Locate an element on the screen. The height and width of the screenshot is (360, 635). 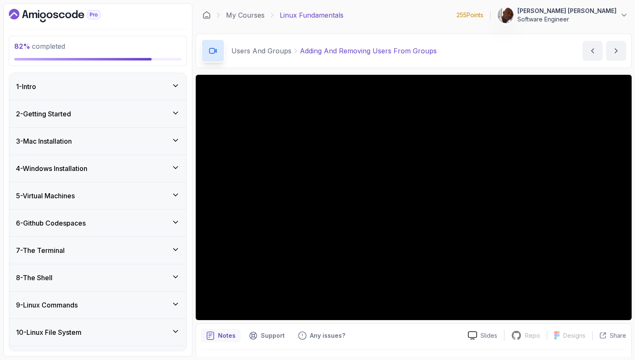
p: Share is located at coordinates (618, 336).